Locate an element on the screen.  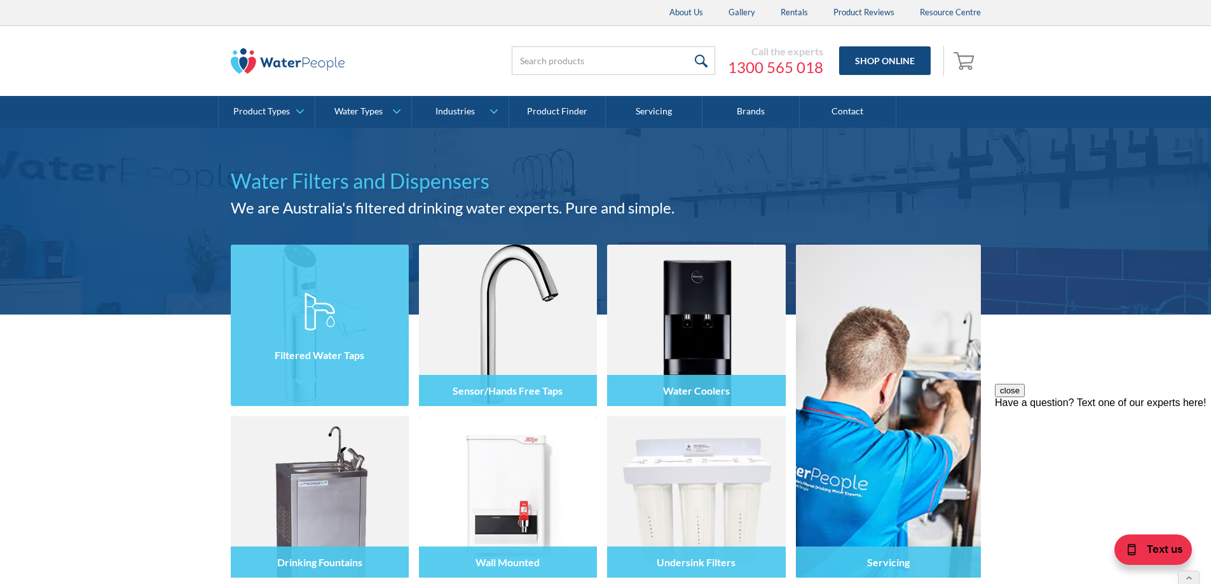
img: shopping cart is located at coordinates (966, 60).